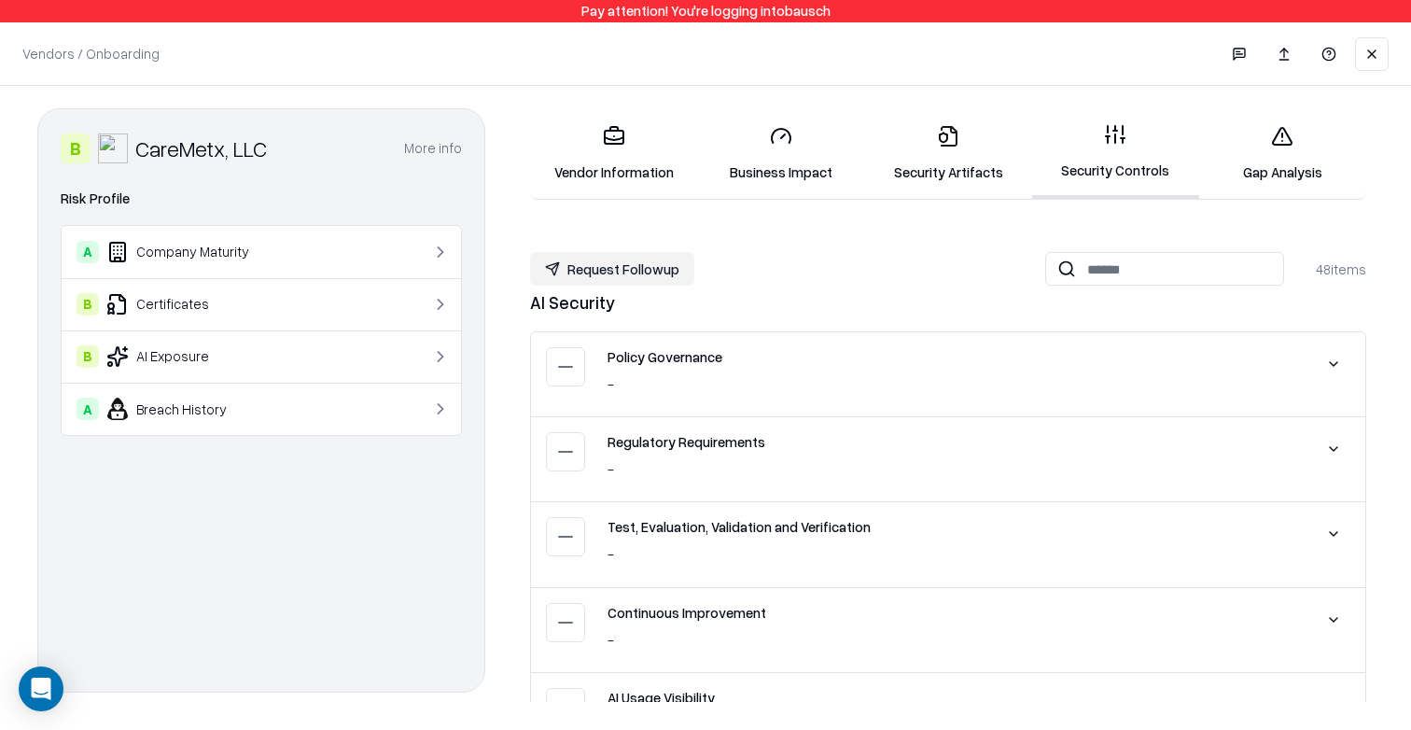 This screenshot has width=1411, height=730. I want to click on img: CareMetx, LLC, so click(113, 148).